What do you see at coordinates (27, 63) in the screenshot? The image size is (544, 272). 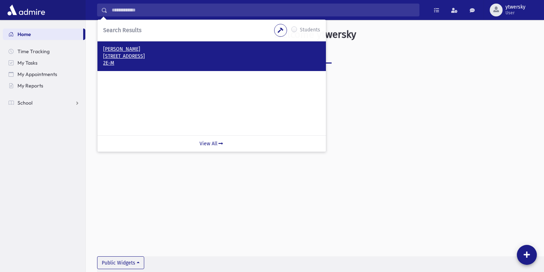 I see `span: My Tasks` at bounding box center [27, 63].